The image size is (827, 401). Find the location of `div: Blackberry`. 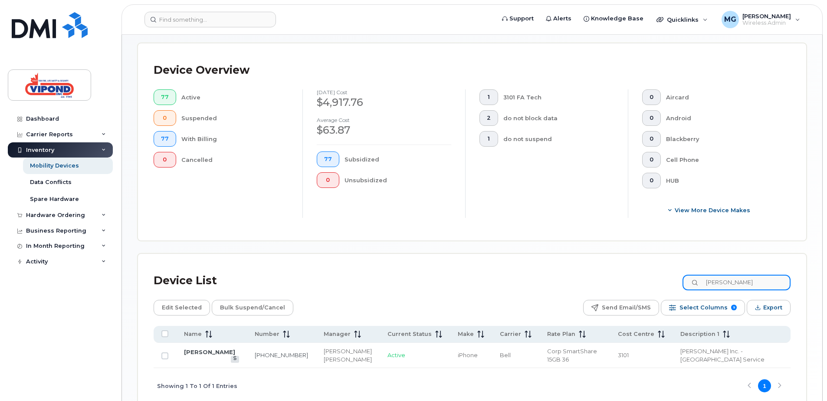

div: Blackberry is located at coordinates (721, 139).